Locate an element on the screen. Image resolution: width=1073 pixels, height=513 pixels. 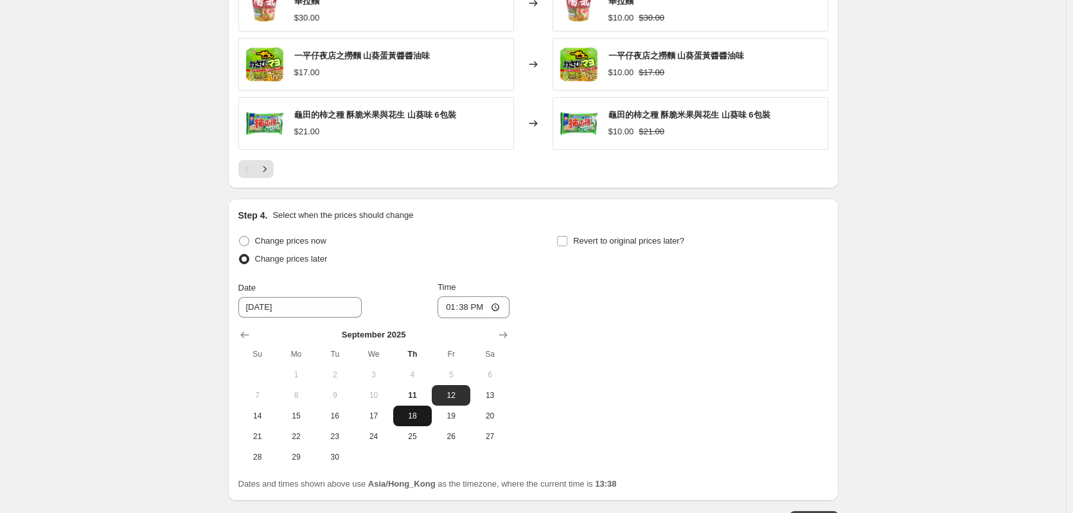
button: Monday September 1 2025 is located at coordinates (296, 375).